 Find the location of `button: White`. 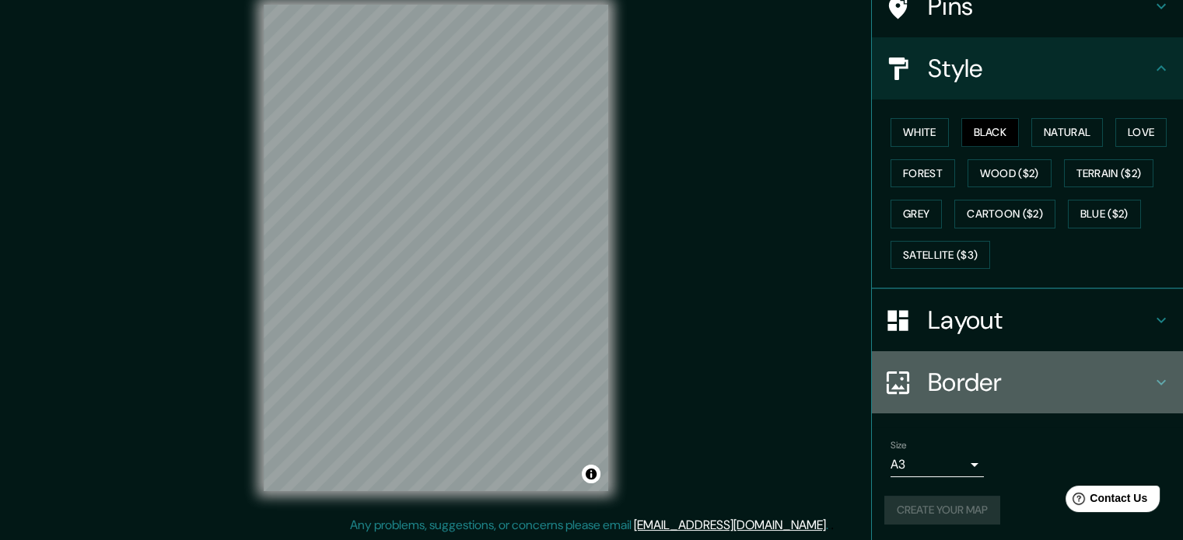

button: White is located at coordinates (919, 132).